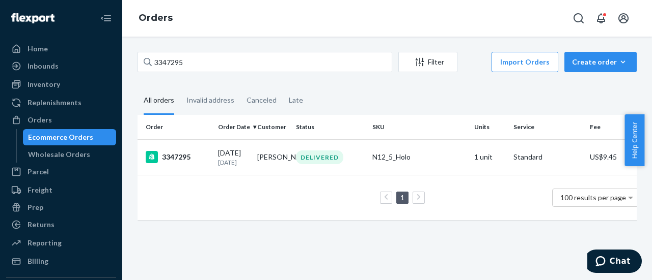 The width and height of the screenshot is (652, 280). Describe the element at coordinates (600, 62) in the screenshot. I see `button: Create order` at that location.